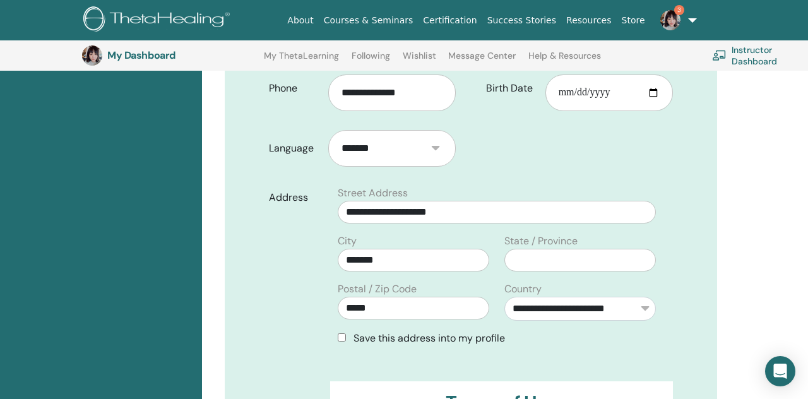  What do you see at coordinates (301, 61) in the screenshot?
I see `a: My ThetaLearning` at bounding box center [301, 61].